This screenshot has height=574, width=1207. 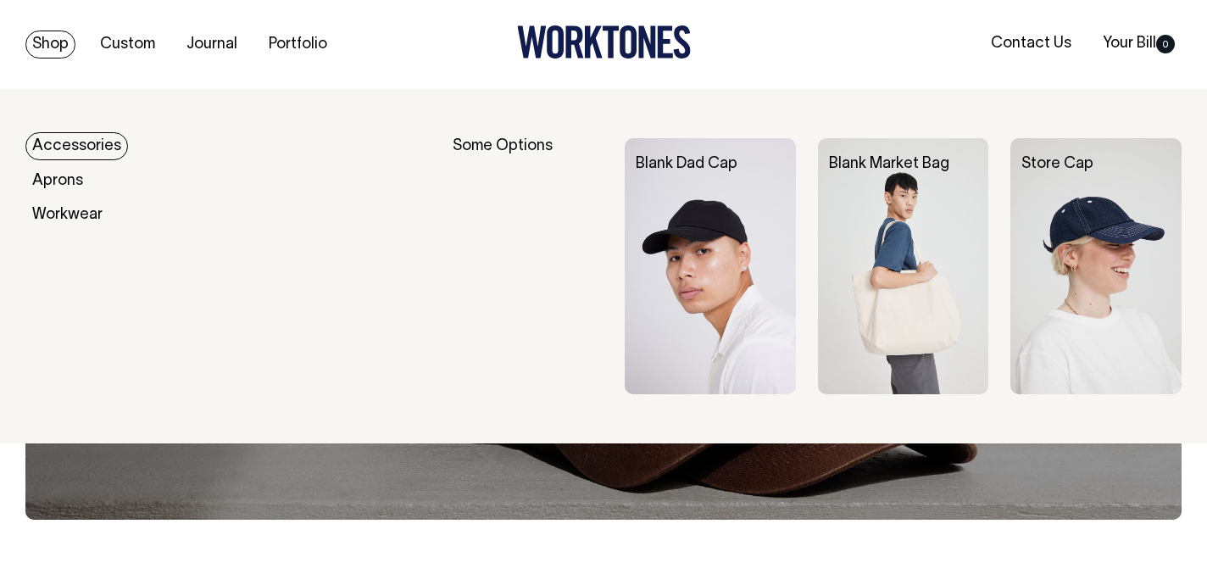 What do you see at coordinates (76, 146) in the screenshot?
I see `a: Accessories` at bounding box center [76, 146].